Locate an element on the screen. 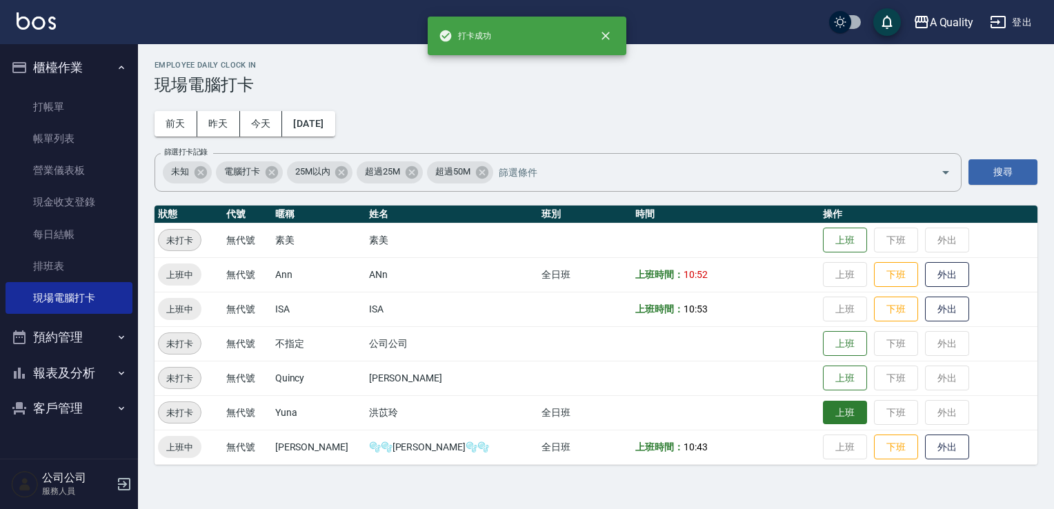 The height and width of the screenshot is (509, 1054). h3: 現場電腦打卡 is located at coordinates (596, 85).